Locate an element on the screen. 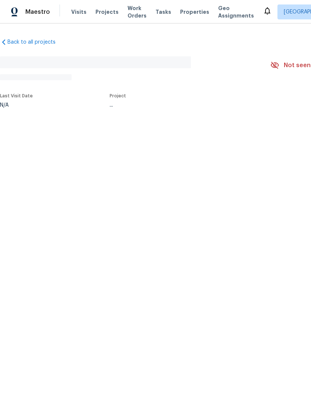 Image resolution: width=311 pixels, height=401 pixels. span: Properties is located at coordinates (195, 12).